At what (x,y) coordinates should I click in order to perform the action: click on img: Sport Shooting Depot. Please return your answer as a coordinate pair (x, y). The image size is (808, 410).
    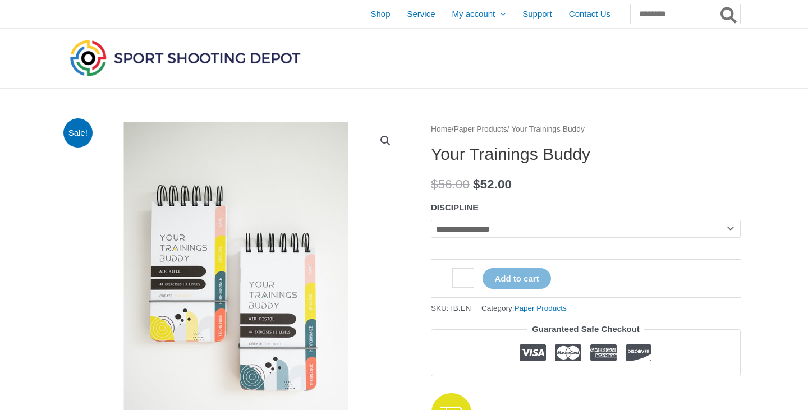
    Looking at the image, I should click on (185, 58).